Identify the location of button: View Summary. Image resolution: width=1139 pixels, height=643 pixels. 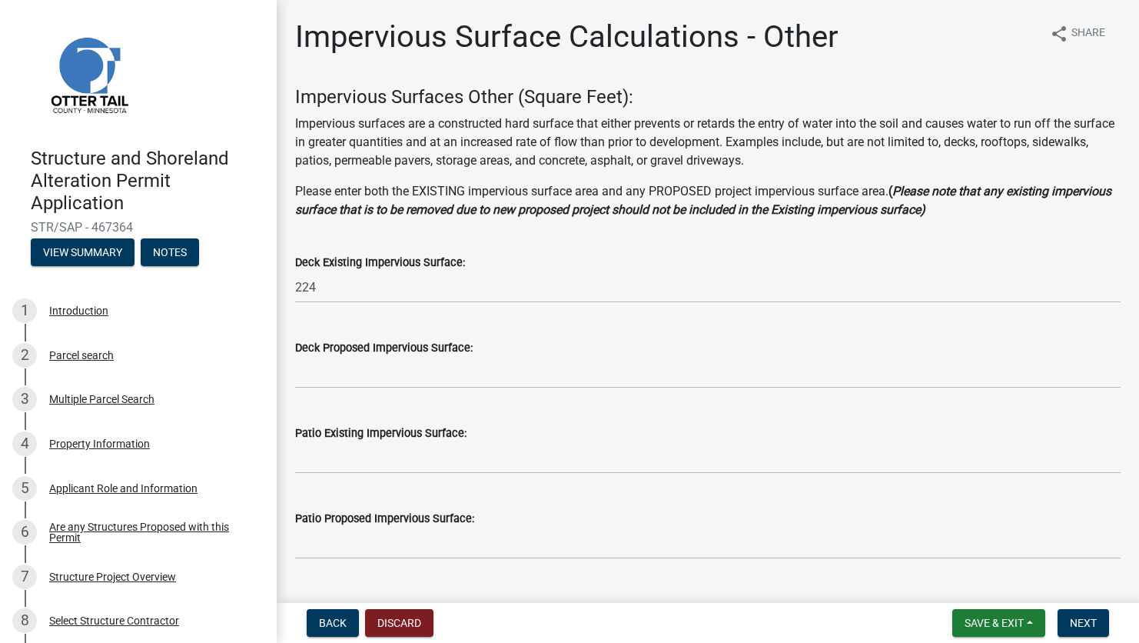
(82, 252).